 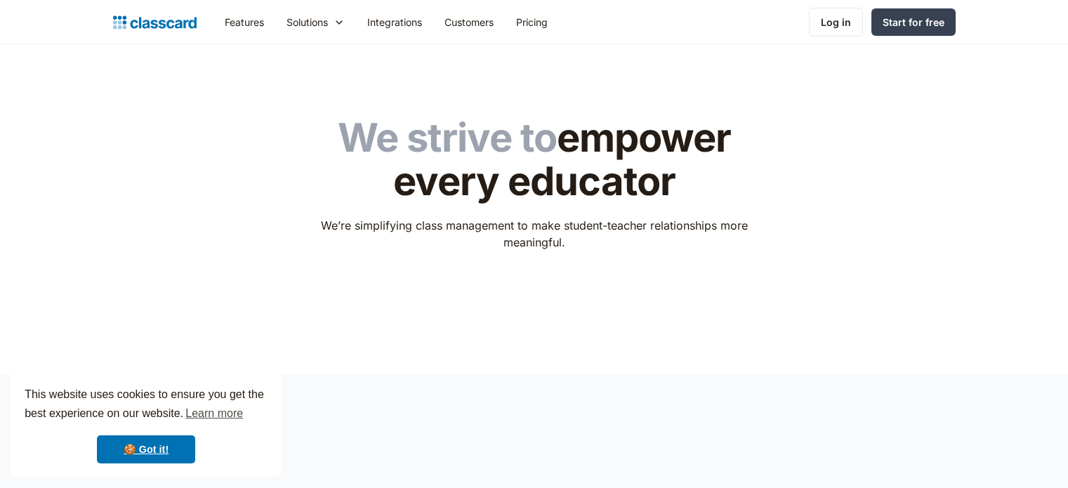 I want to click on a: home, so click(x=154, y=22).